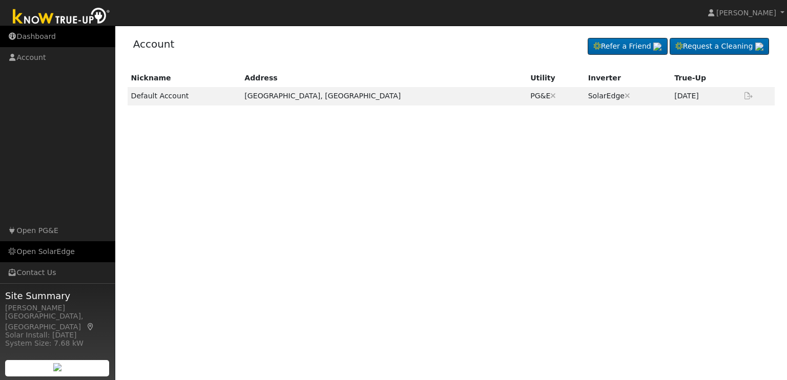  I want to click on div: Nickname, so click(184, 78).